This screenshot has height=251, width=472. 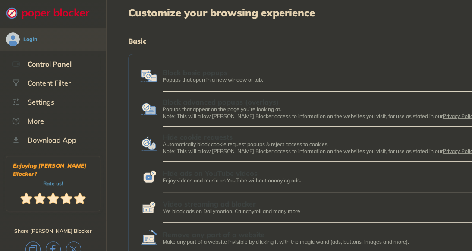 I want to click on div: Block advanced popups (overlays), so click(x=220, y=102).